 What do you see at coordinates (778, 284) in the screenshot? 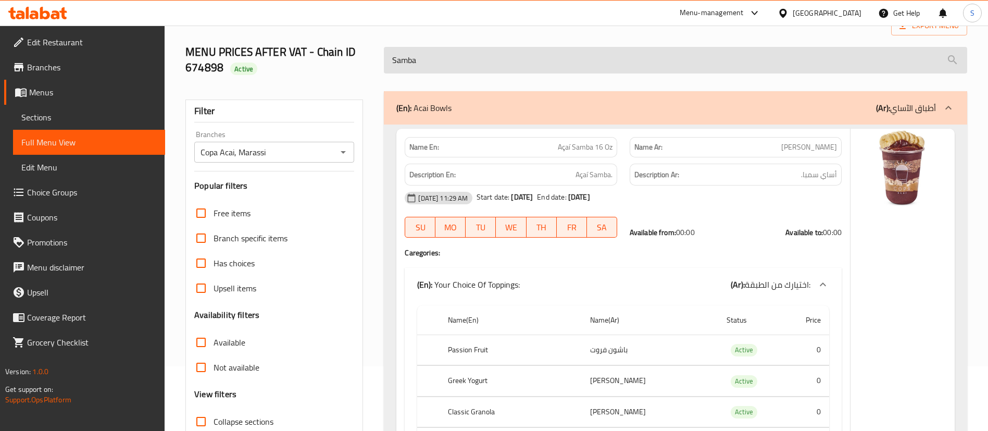
I see `span: اختيارك من الطبقة:` at bounding box center [778, 284].